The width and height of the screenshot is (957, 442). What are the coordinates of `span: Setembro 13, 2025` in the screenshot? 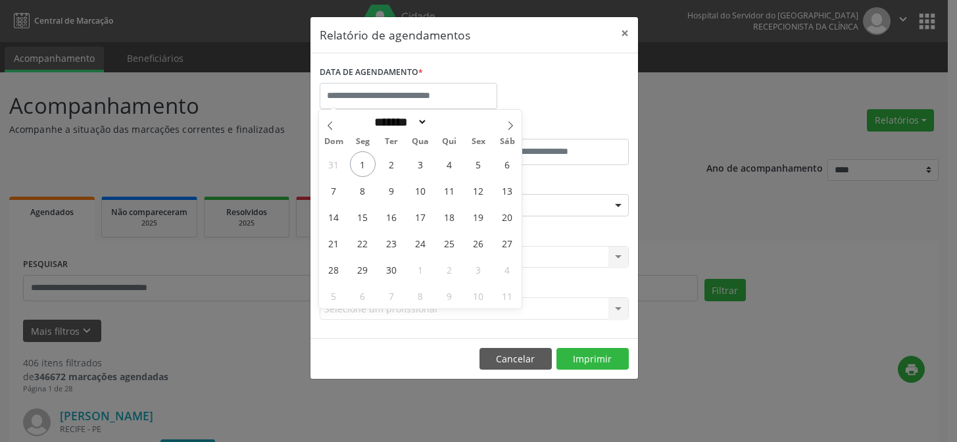 It's located at (506, 190).